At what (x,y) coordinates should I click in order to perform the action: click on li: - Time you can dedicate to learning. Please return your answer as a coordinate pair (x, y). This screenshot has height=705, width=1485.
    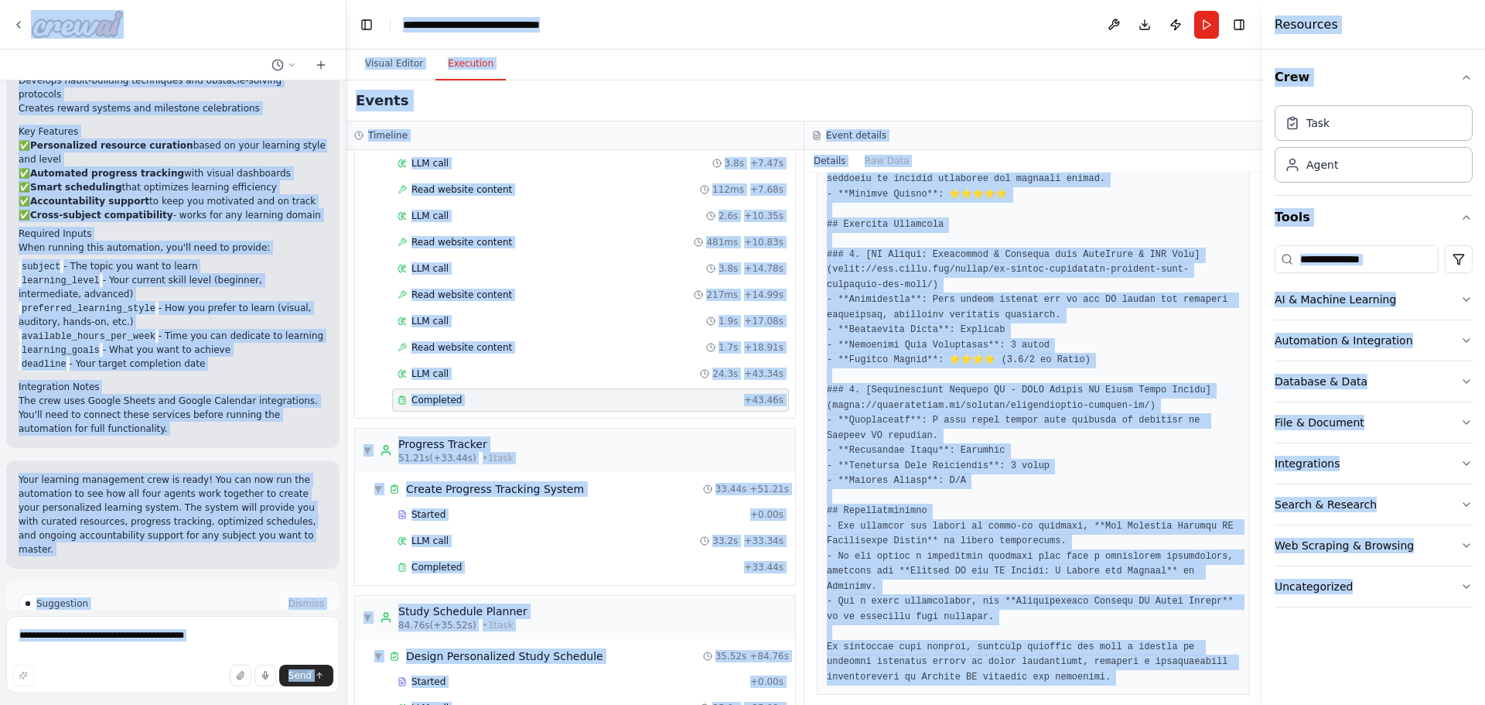
    Looking at the image, I should click on (173, 336).